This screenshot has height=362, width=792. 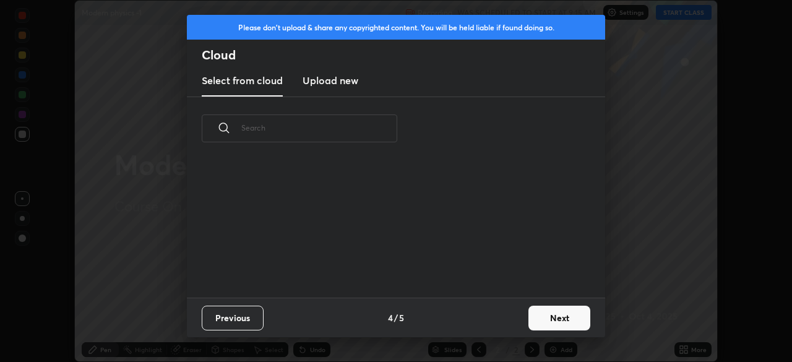 What do you see at coordinates (402, 317) in the screenshot?
I see `h4: 5` at bounding box center [402, 317].